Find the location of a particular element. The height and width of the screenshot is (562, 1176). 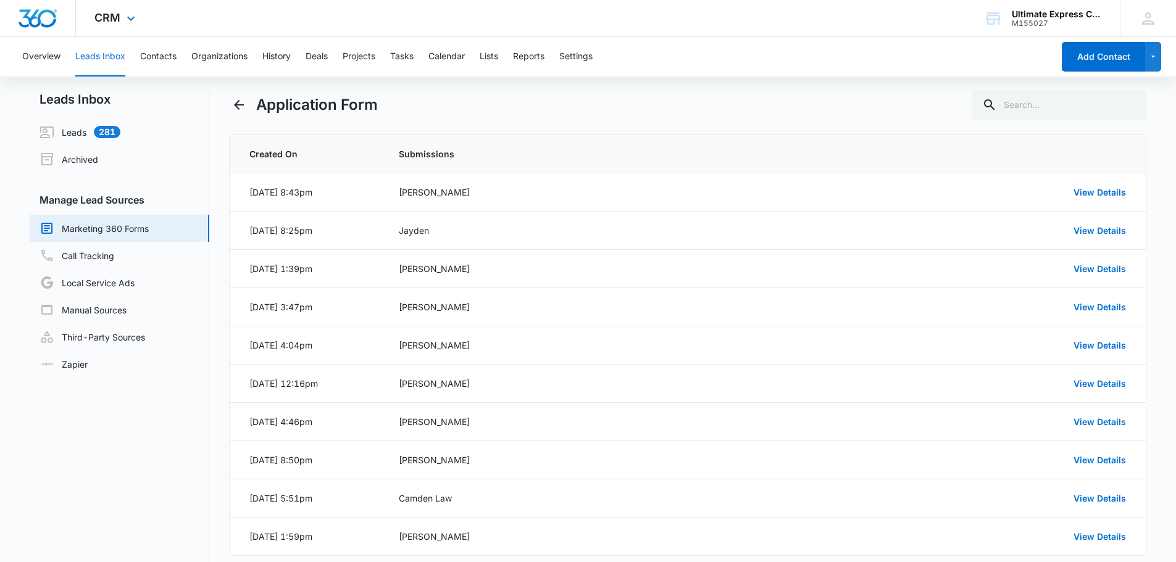

button: Organizations is located at coordinates (219, 57).